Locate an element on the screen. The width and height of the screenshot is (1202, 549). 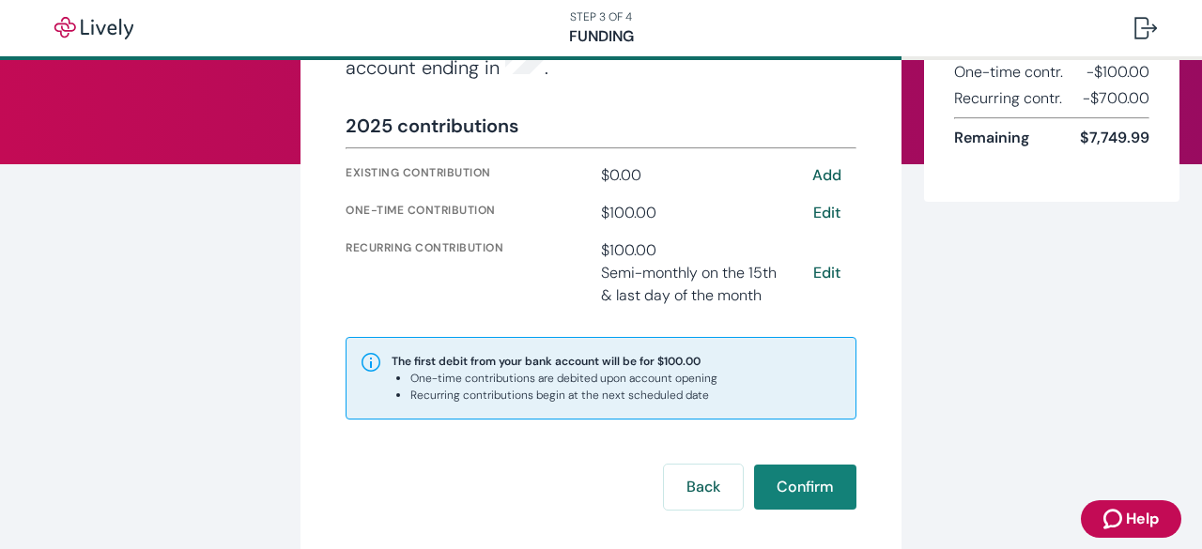
li: One-time contributions are debited upon account opening is located at coordinates (563, 378).